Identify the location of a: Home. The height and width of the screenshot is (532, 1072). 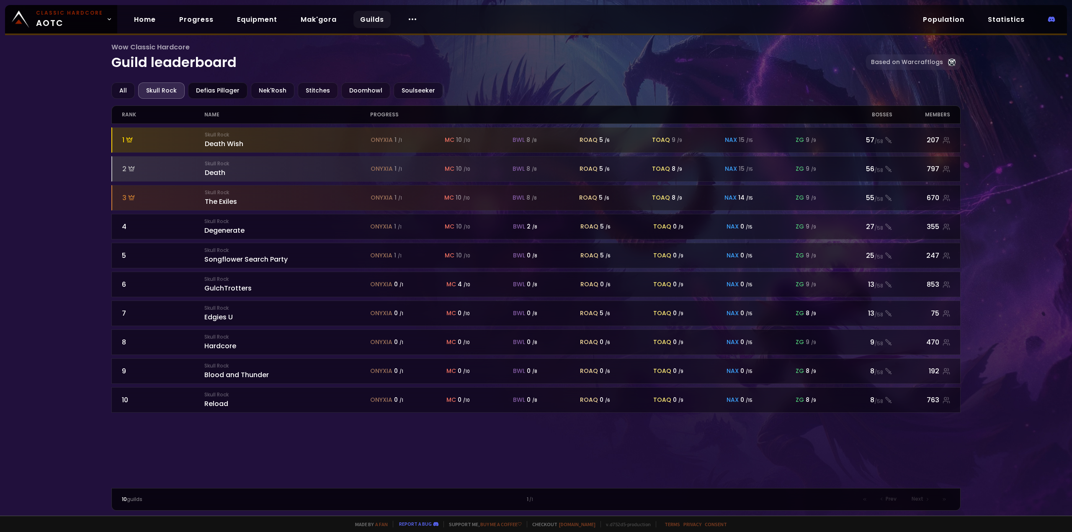
(145, 19).